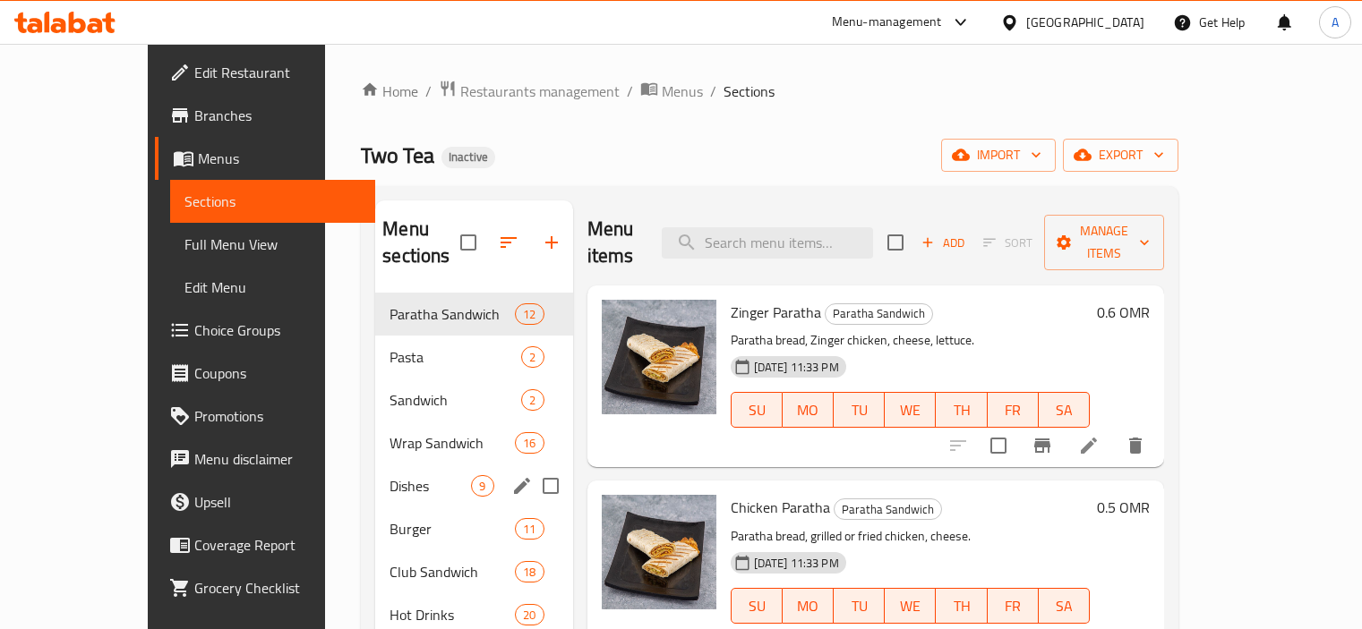 The height and width of the screenshot is (629, 1362). I want to click on h6: 0.6 OMR, so click(1123, 312).